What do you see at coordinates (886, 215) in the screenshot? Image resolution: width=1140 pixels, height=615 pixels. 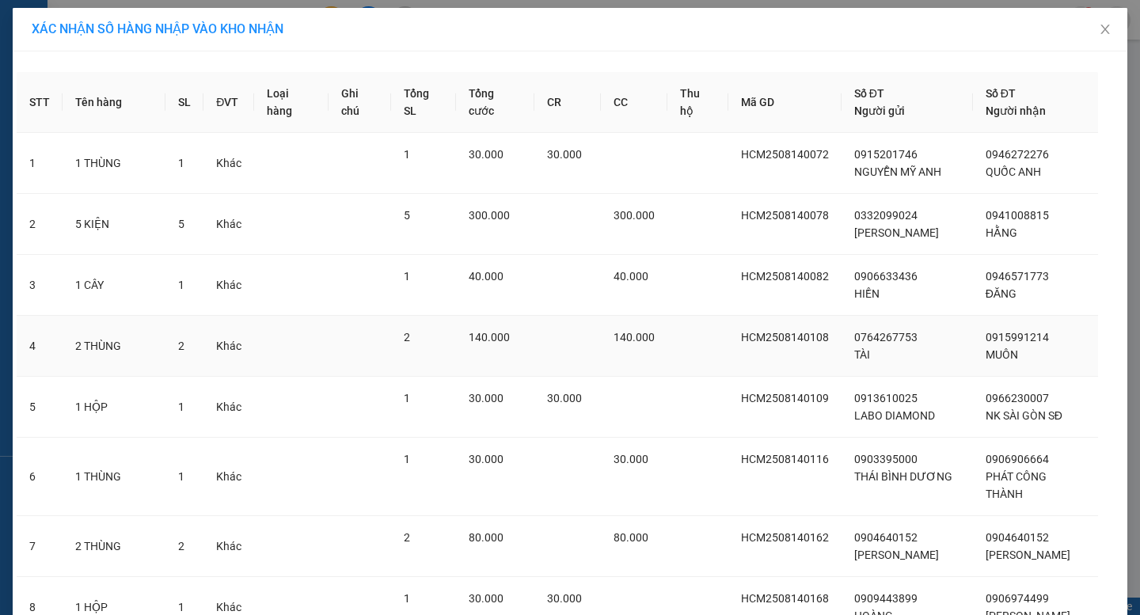 I see `span: 0332099024` at bounding box center [886, 215].